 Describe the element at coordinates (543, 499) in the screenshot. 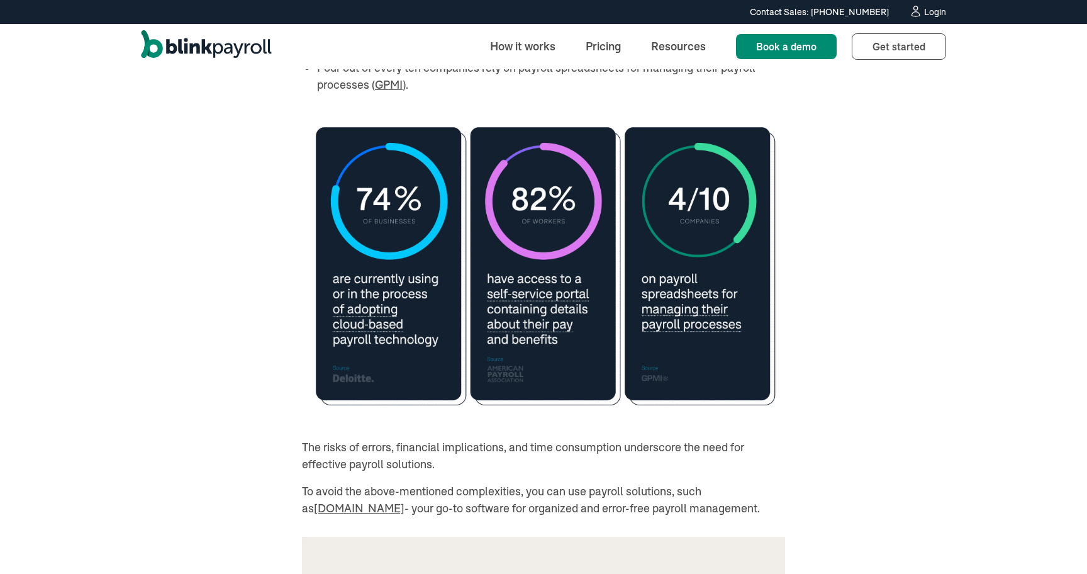

I see `p: To avoid the above-mentioned complexities, you can use payroll solutions, such as - your go-to so...` at that location.